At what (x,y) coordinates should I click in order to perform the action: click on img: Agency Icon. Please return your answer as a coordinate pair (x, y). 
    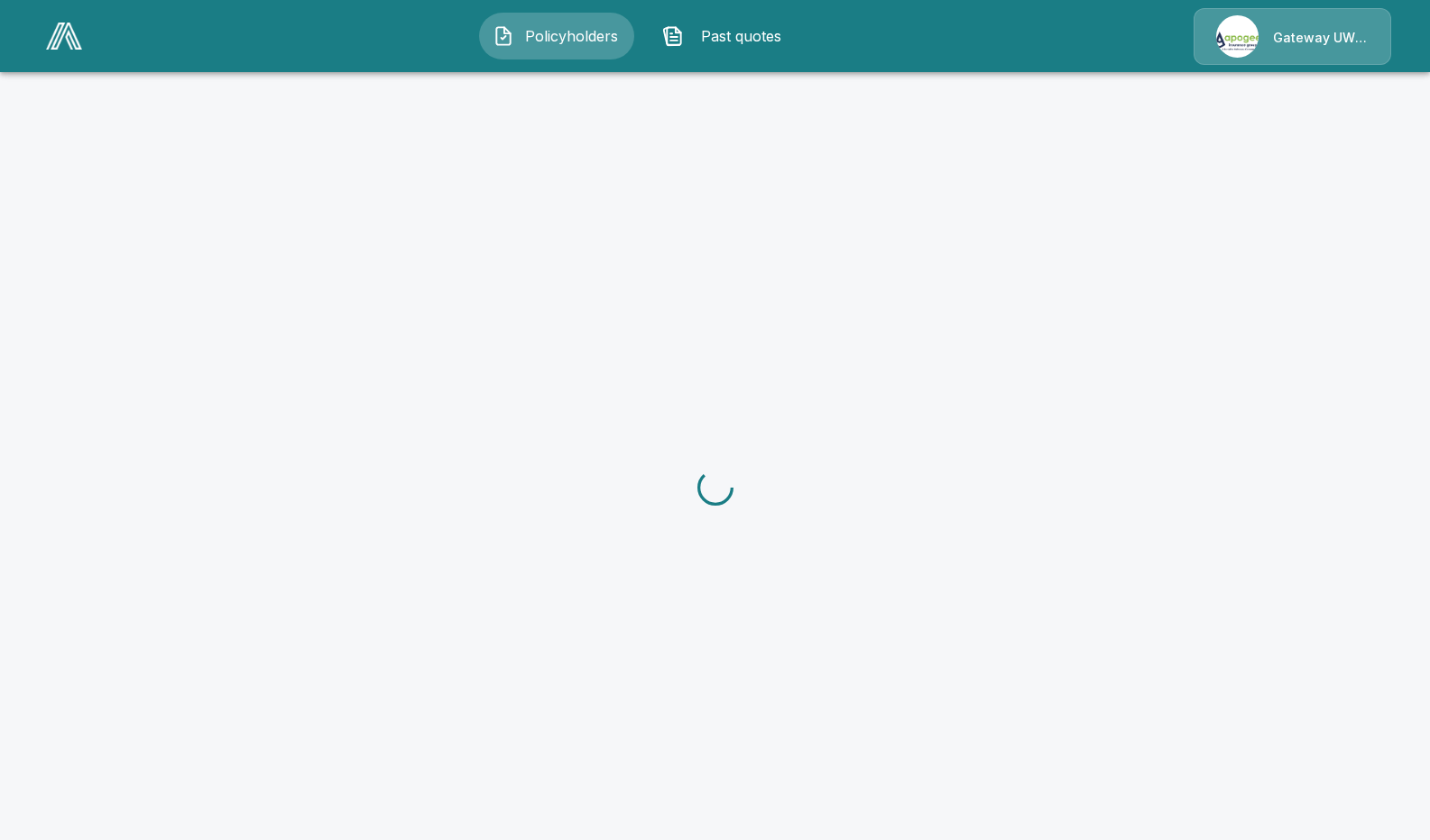
    Looking at the image, I should click on (1237, 36).